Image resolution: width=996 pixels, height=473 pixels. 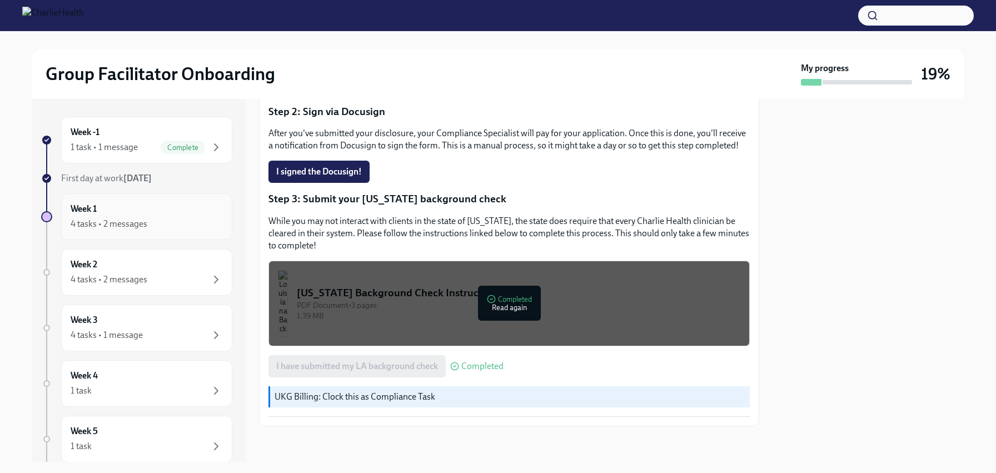 I want to click on a: Week 34 tasks • 1 message, so click(x=137, y=328).